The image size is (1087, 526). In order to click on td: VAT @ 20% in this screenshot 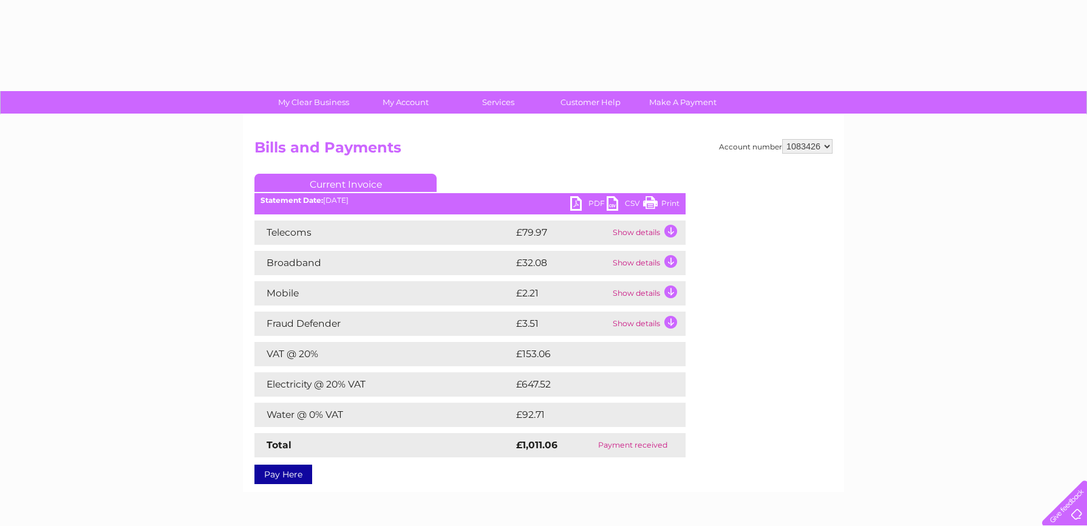, I will do `click(384, 354)`.